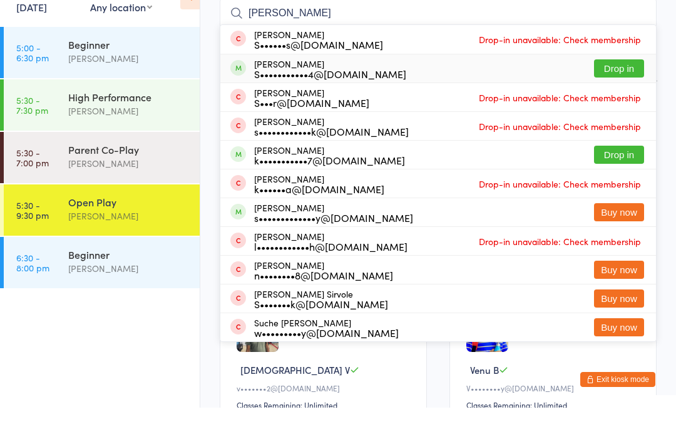 This screenshot has width=676, height=442. I want to click on time: 6:30 - 8:00 pm, so click(33, 297).